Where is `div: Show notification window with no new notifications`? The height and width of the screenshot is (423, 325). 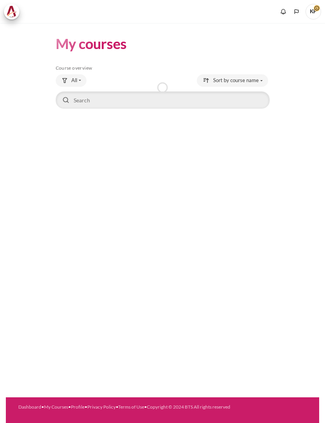 div: Show notification window with no new notifications is located at coordinates (283, 12).